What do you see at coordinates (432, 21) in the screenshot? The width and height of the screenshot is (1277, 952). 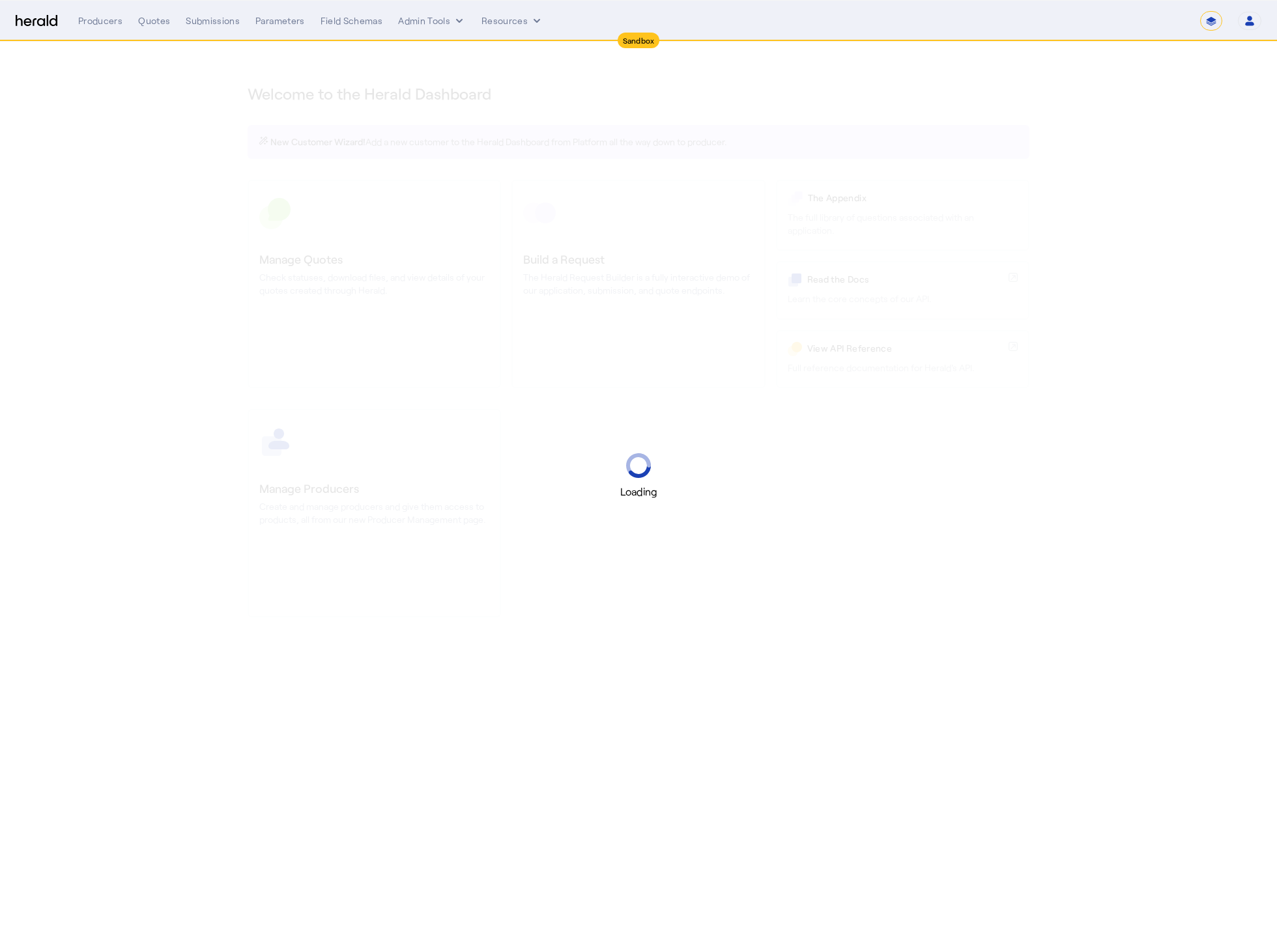 I see `button: internal dropdown menu` at bounding box center [432, 21].